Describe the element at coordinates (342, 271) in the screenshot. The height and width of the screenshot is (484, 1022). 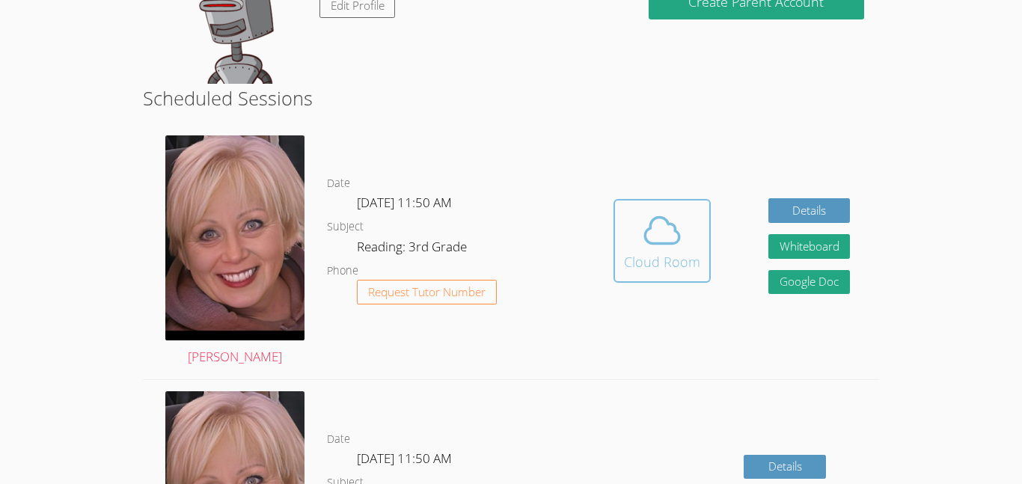
I see `dt: Phone` at that location.